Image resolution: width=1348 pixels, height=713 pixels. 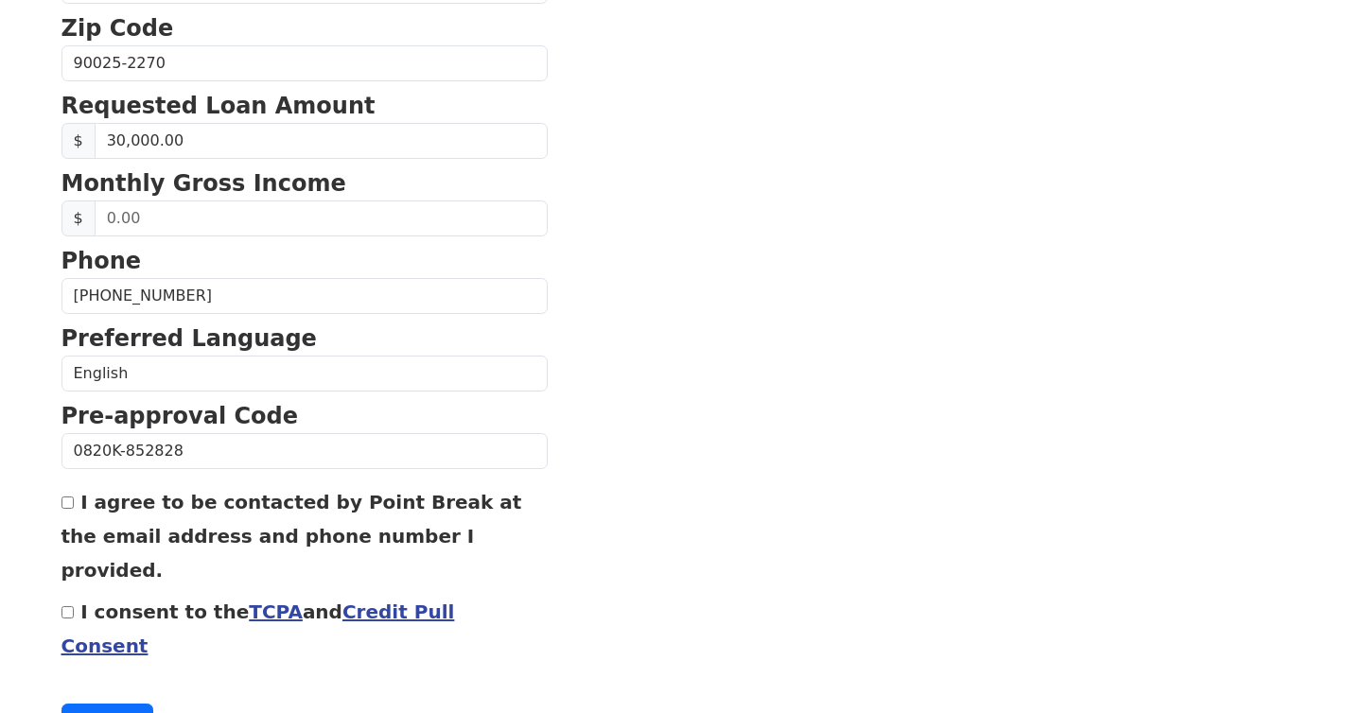 What do you see at coordinates (305, 451) in the screenshot?
I see `input: Pre-approval Code` at bounding box center [305, 451].